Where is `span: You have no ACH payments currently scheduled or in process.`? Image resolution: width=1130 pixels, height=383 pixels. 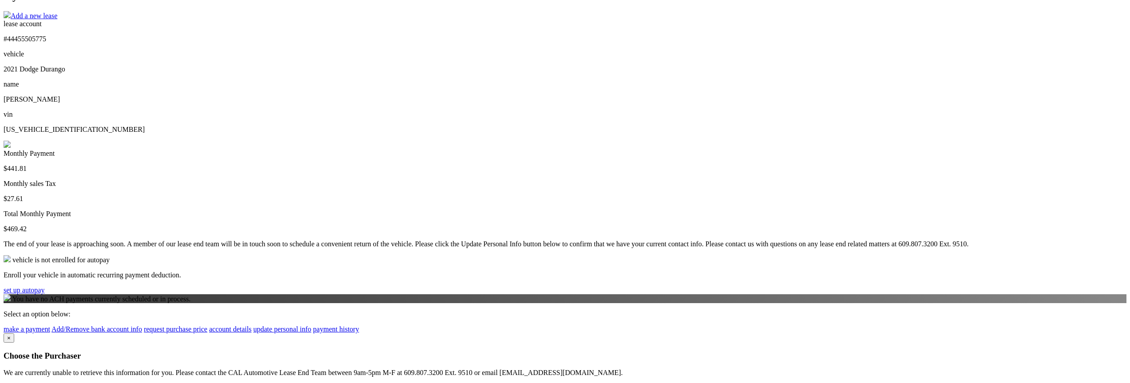
span: You have no ACH payments currently scheduled or in process. is located at coordinates (101, 299).